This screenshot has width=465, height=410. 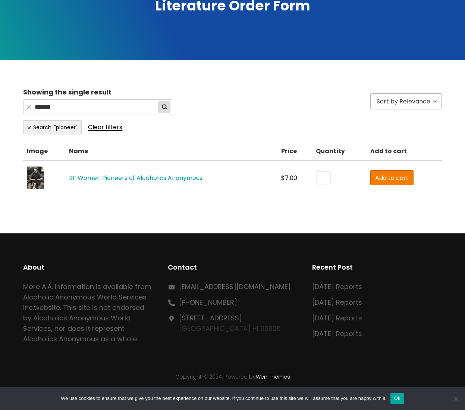 What do you see at coordinates (67, 92) in the screenshot?
I see `span: Showing the single result` at bounding box center [67, 92].